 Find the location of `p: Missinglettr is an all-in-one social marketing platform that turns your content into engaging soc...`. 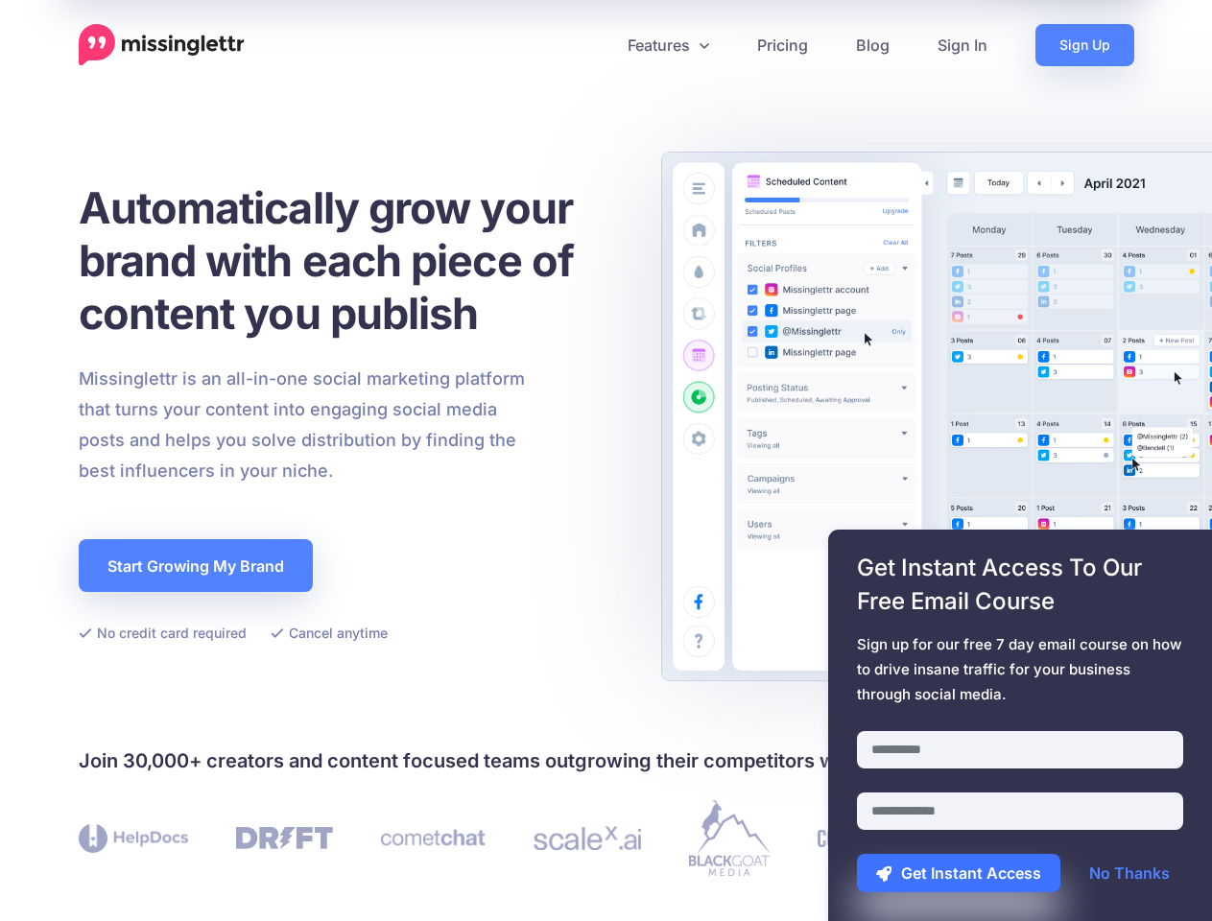

p: Missinglettr is an all-in-one social marketing platform that turns your content into engaging soc... is located at coordinates (302, 425).